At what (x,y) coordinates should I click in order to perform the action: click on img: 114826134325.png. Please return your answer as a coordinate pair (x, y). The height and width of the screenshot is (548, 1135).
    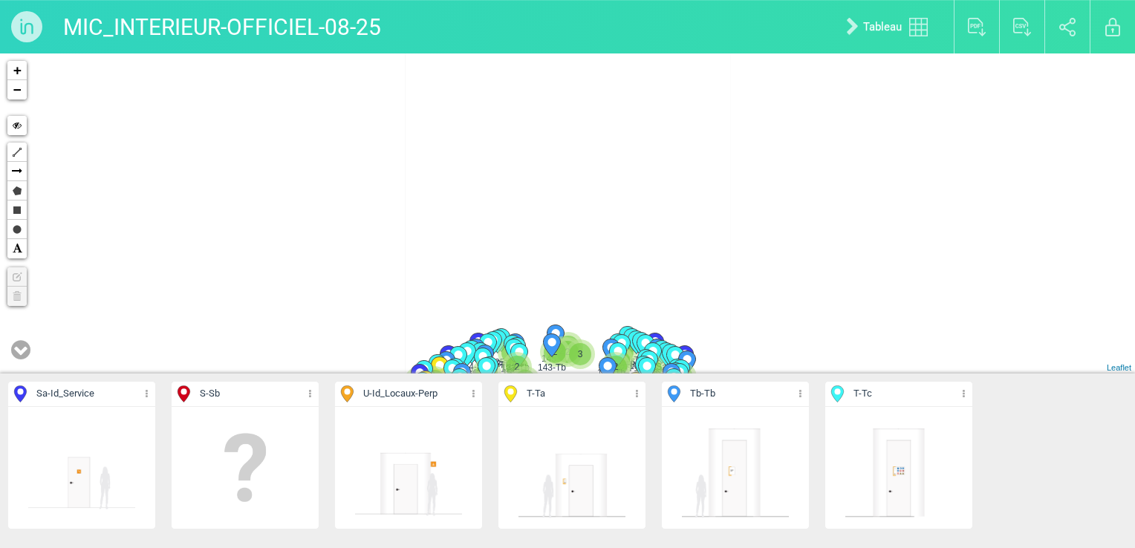
    Looking at the image, I should click on (409, 468).